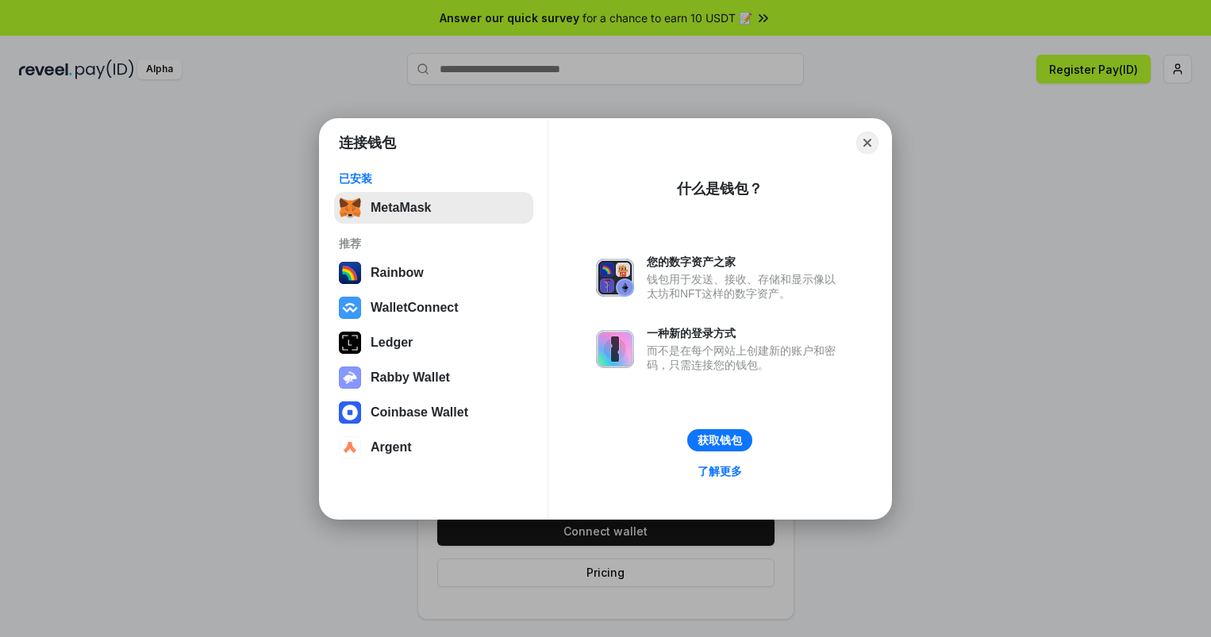 This screenshot has height=637, width=1211. I want to click on button: 获取钱包, so click(719, 440).